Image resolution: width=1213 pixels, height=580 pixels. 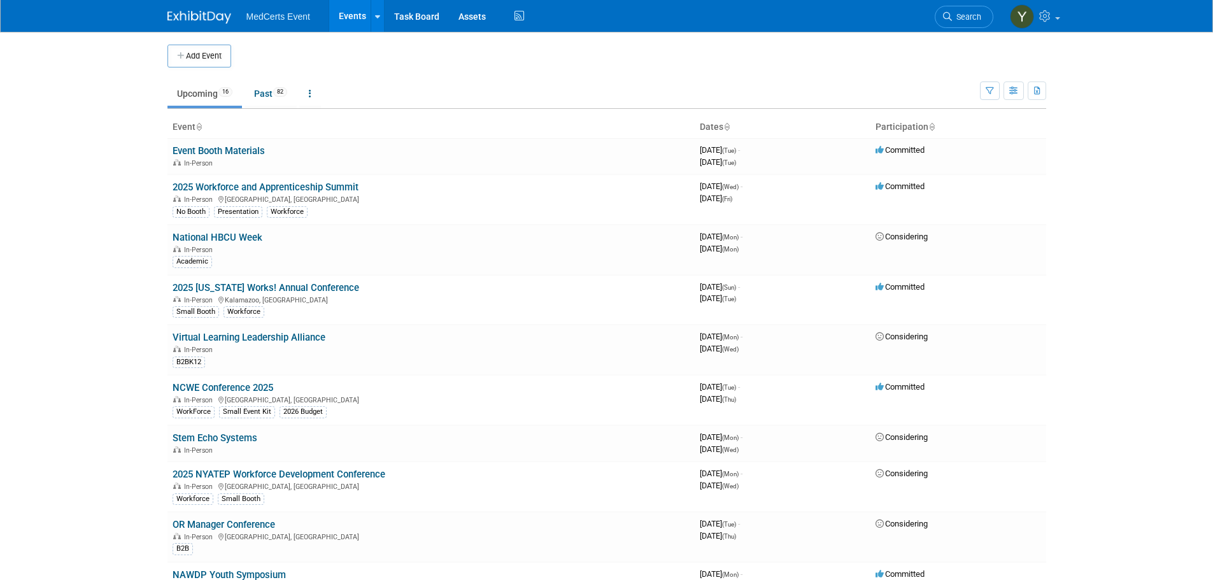 What do you see at coordinates (218, 151) in the screenshot?
I see `a: Event Booth Materials` at bounding box center [218, 151].